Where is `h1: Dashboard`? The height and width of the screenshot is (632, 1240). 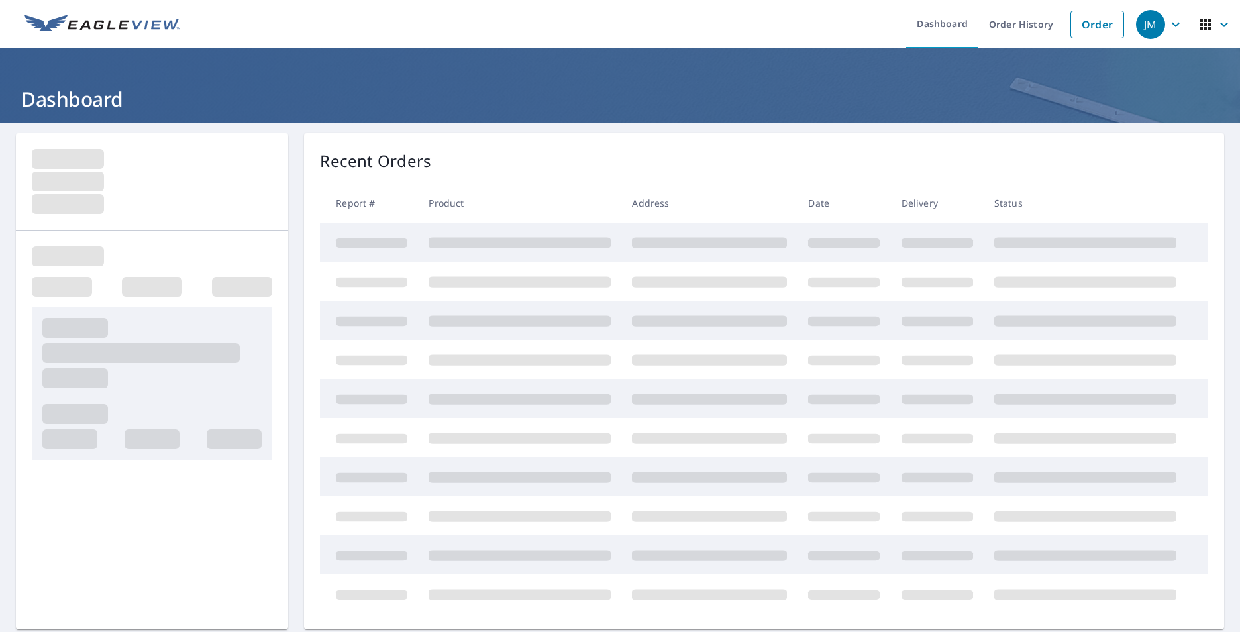
h1: Dashboard is located at coordinates (620, 99).